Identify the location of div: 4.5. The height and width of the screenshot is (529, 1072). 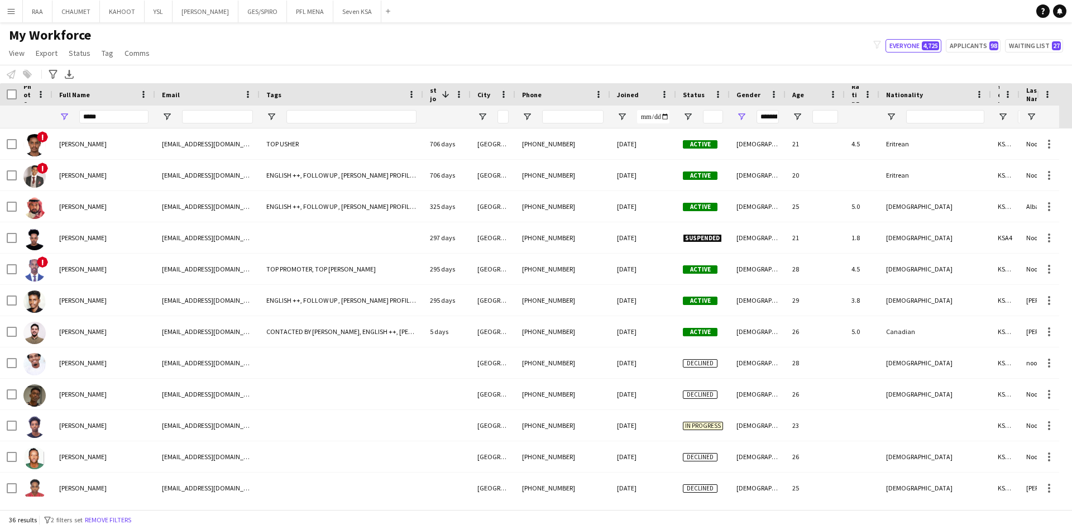
(862, 269).